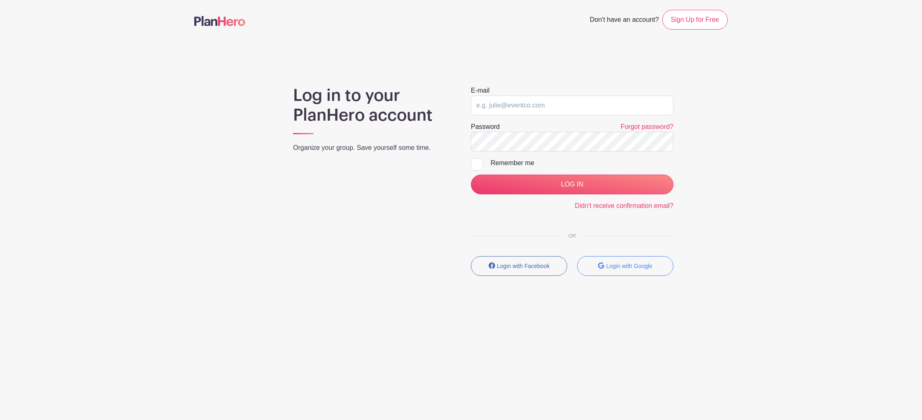  What do you see at coordinates (572, 236) in the screenshot?
I see `span: OR` at bounding box center [572, 236].